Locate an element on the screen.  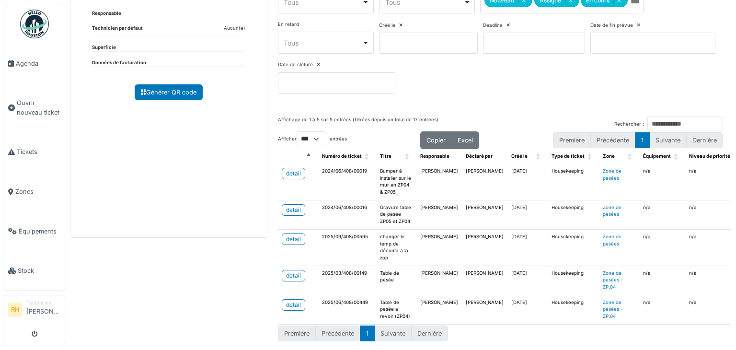
td: Table de pesée is located at coordinates (396, 280).